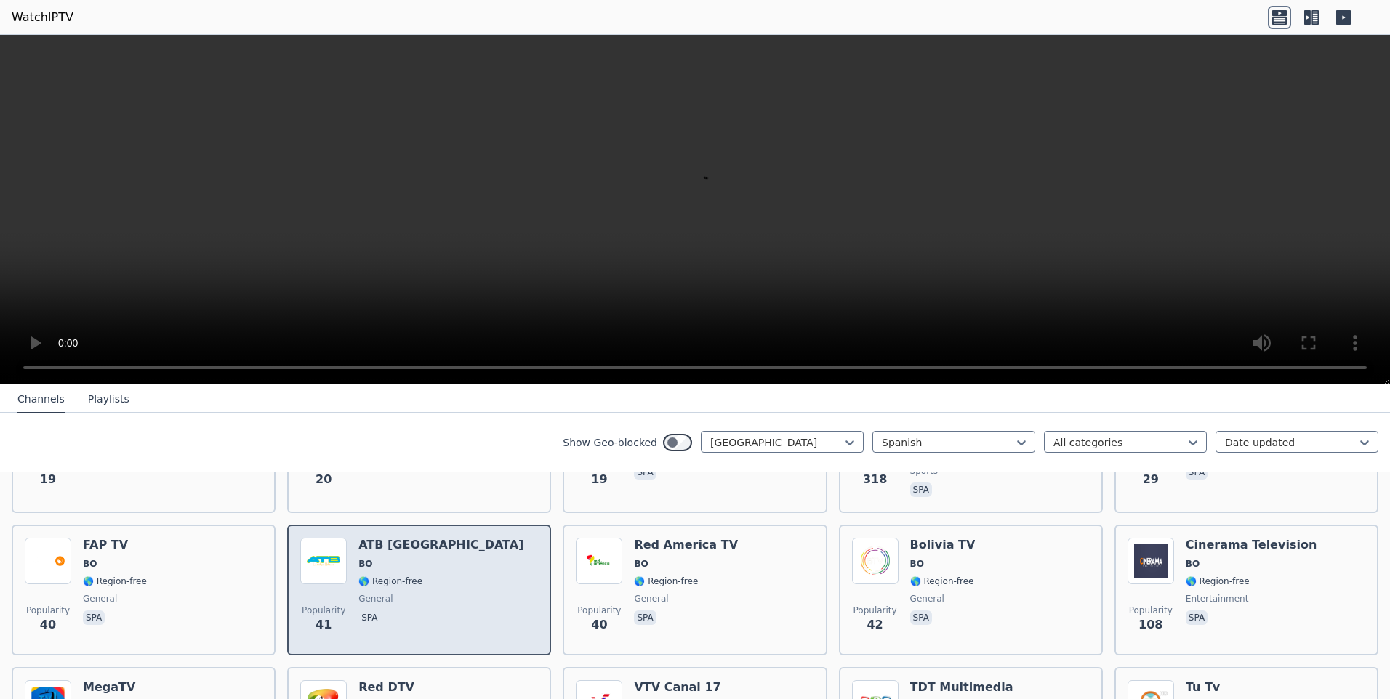 This screenshot has height=699, width=1390. I want to click on h6: Tu Tv, so click(1218, 688).